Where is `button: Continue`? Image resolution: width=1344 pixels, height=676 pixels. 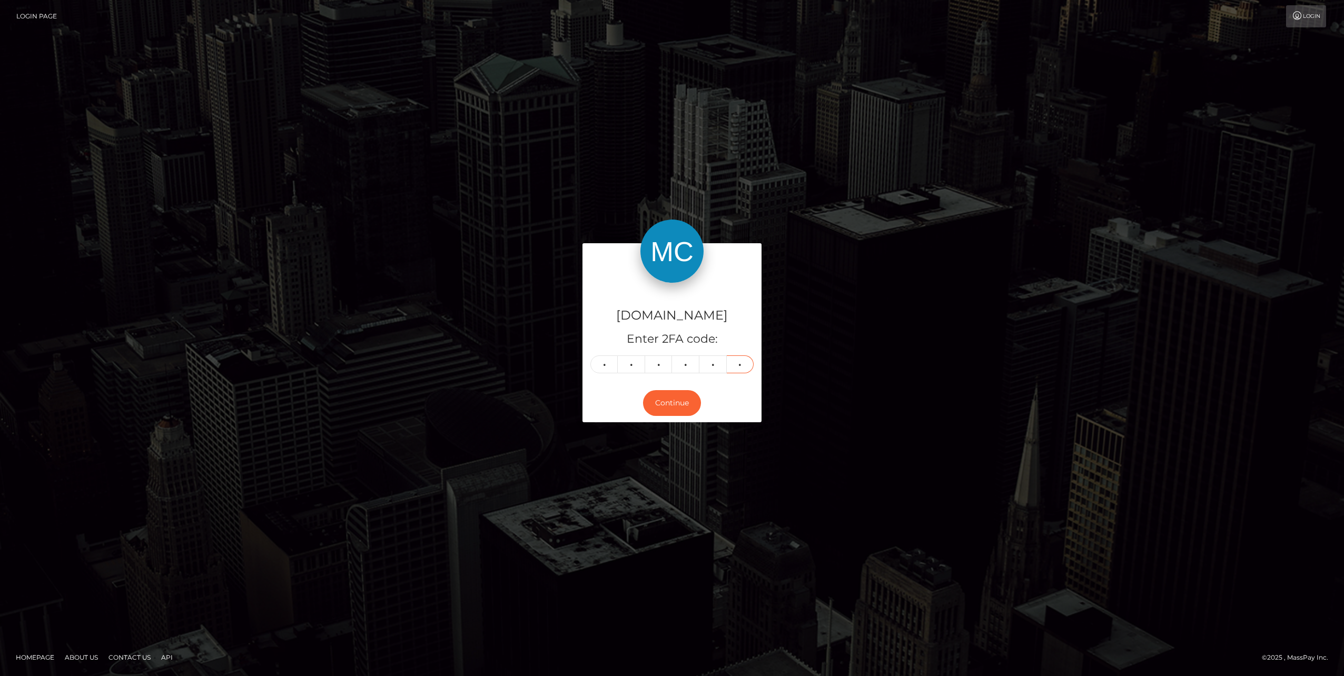
button: Continue is located at coordinates (672, 403).